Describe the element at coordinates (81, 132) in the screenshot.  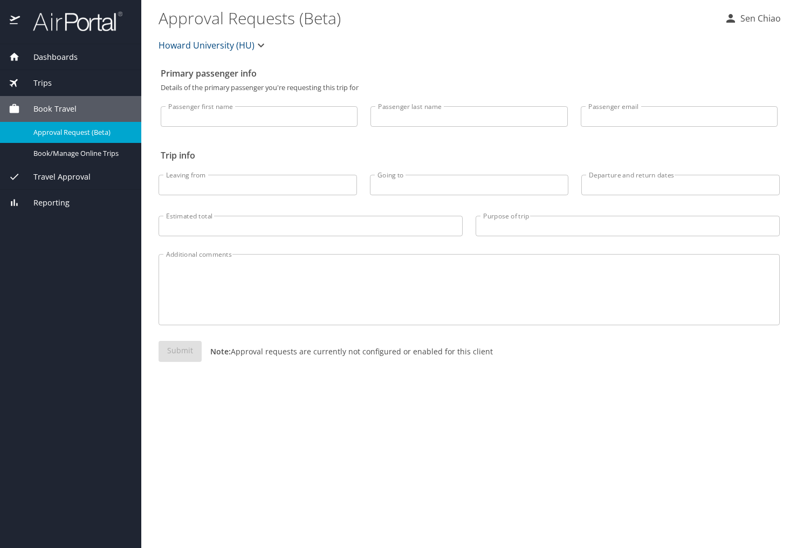
I see `span: Approval Request (Beta)` at that location.